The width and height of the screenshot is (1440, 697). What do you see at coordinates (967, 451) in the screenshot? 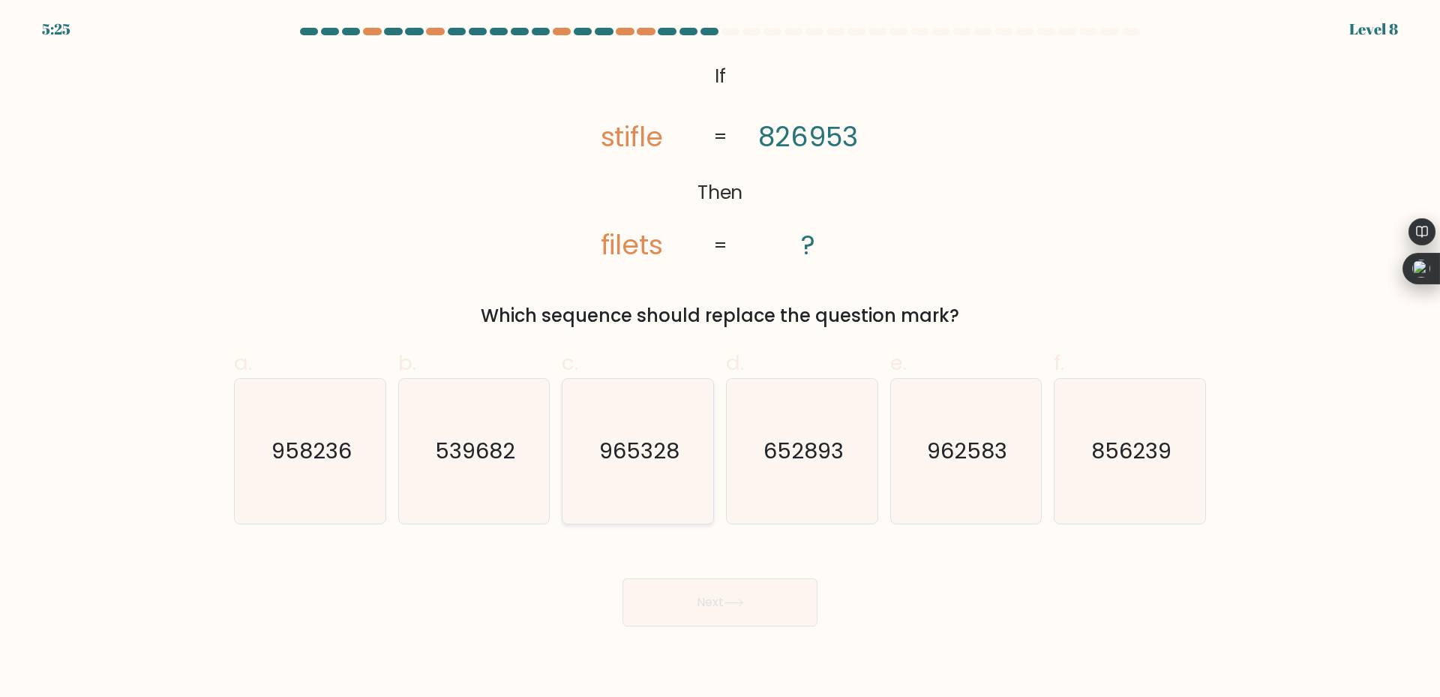
I see `text: 962583` at bounding box center [967, 451].